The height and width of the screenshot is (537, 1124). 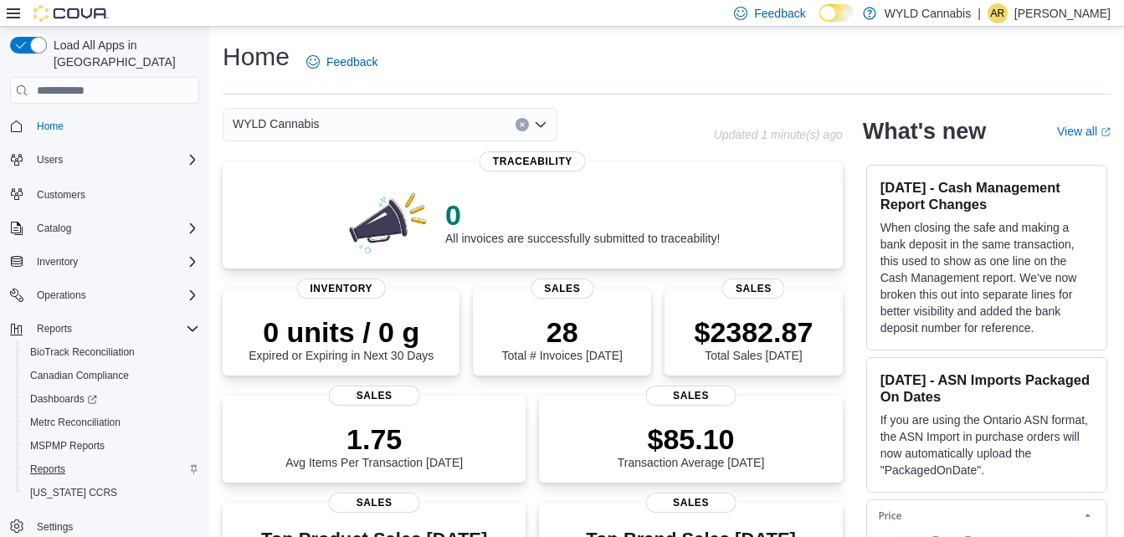 I want to click on span: Traceability, so click(x=532, y=162).